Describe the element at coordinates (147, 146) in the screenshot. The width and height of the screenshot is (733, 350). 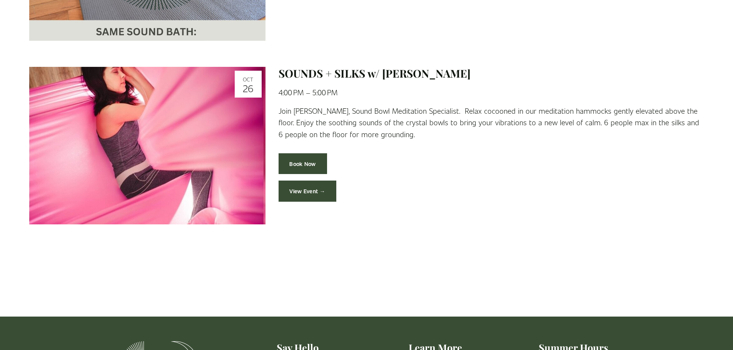
I see `img: SOUNDS + SILKS w/ Elizabeth` at that location.